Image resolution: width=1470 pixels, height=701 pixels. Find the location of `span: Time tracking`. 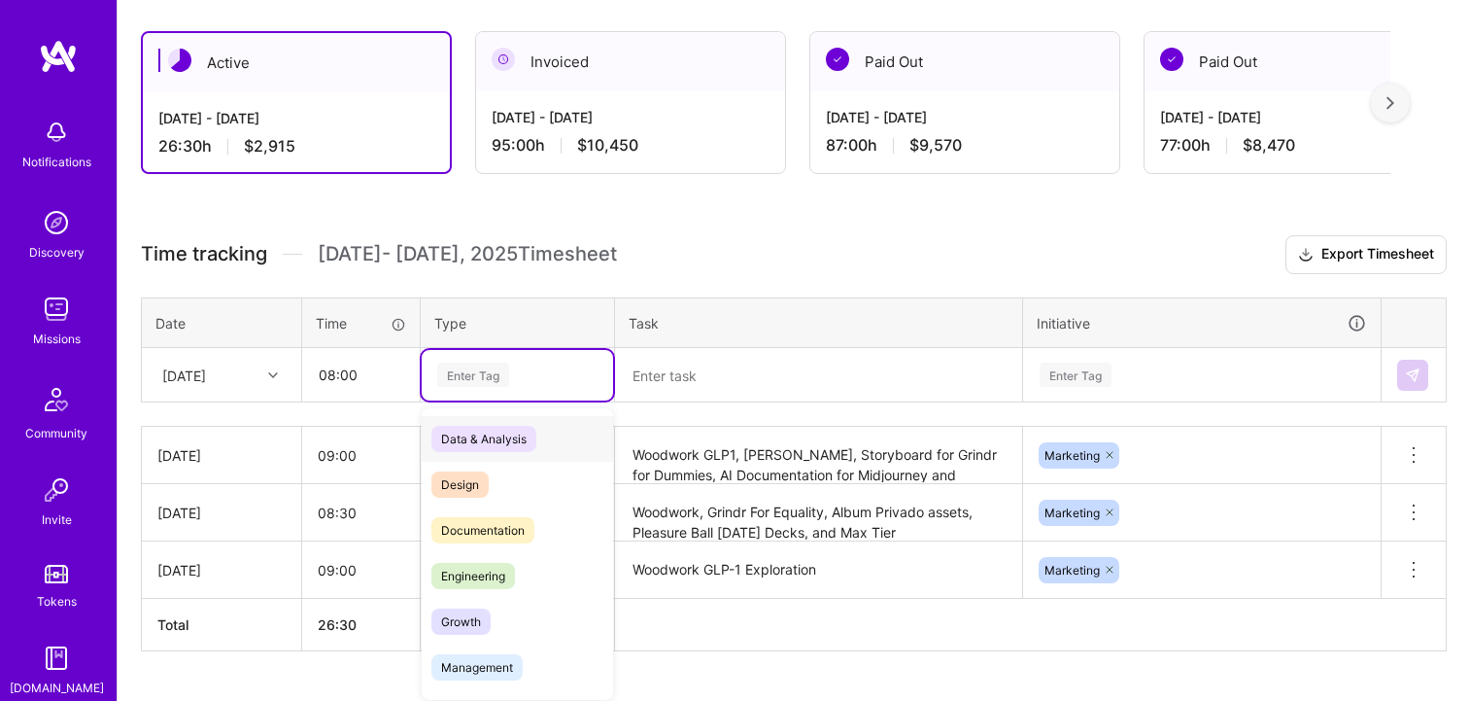

span: Time tracking is located at coordinates (204, 254).